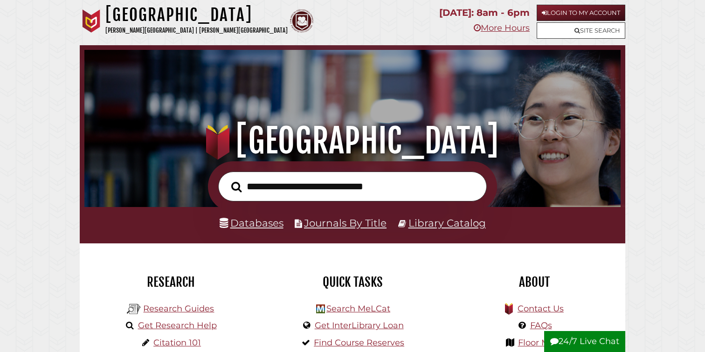 This screenshot has width=705, height=352. What do you see at coordinates (345, 223) in the screenshot?
I see `a: Journals By Title` at bounding box center [345, 223].